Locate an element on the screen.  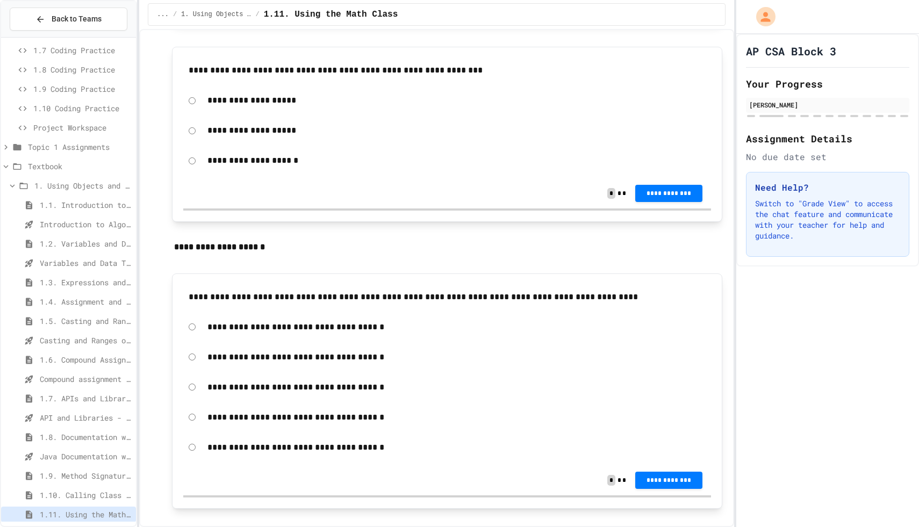
span: Casting and Ranges of variables - Quiz is located at coordinates (85, 340).